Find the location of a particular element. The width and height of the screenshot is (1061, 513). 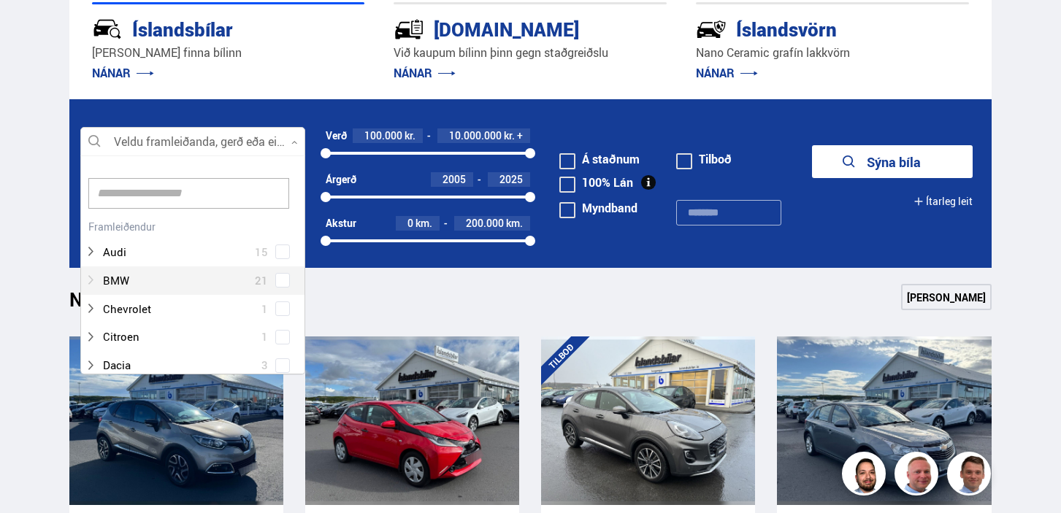

img: tr5P-W3DuiFaO7aO.svg is located at coordinates (409, 29).